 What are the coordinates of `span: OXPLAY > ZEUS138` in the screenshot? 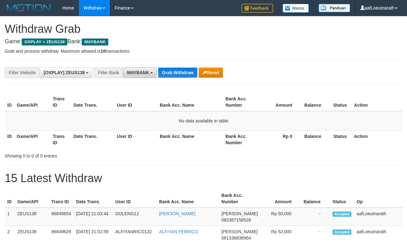 It's located at (45, 42).